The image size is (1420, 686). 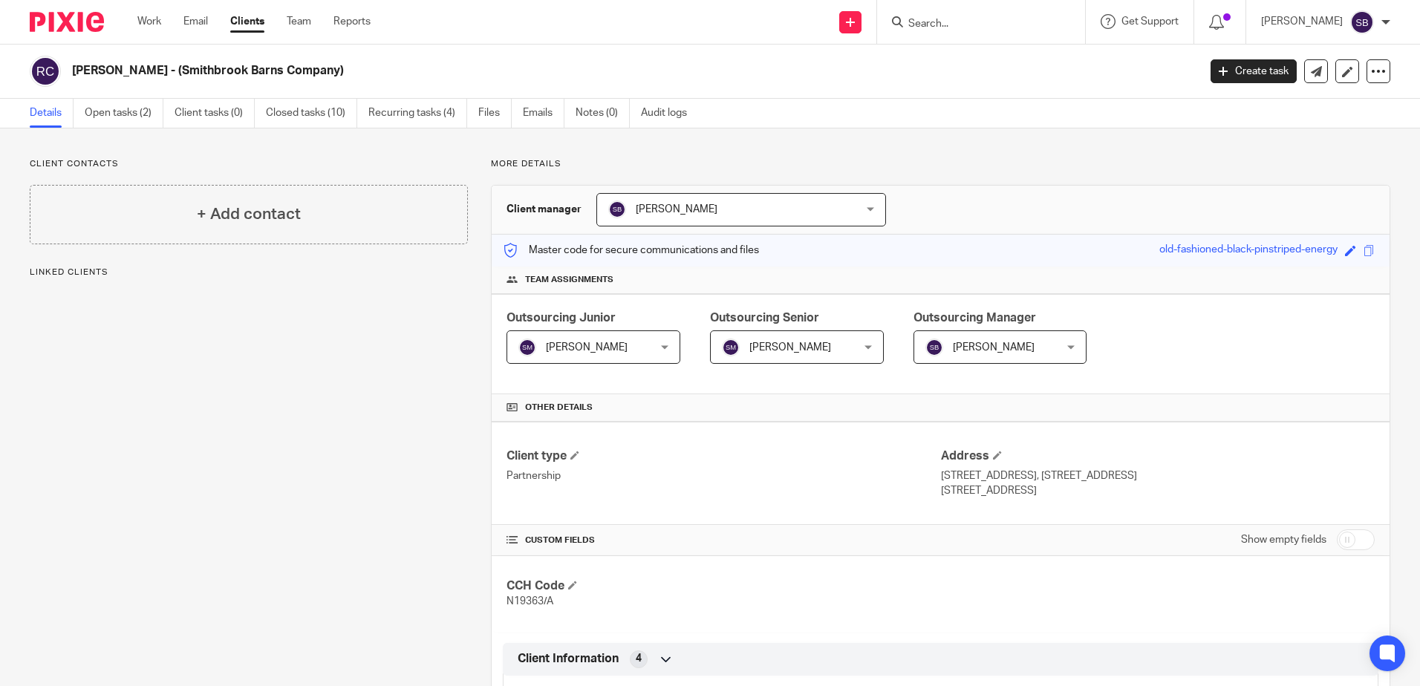 What do you see at coordinates (249, 272) in the screenshot?
I see `p: Linked clients` at bounding box center [249, 272].